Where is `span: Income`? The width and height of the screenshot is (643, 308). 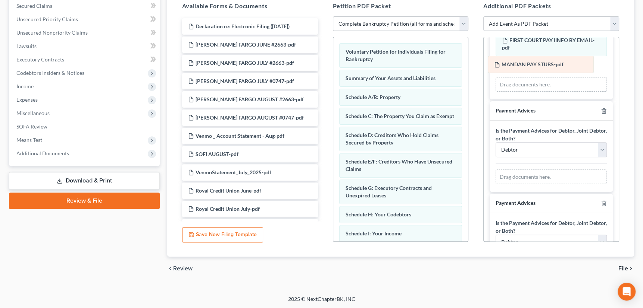
span: Income is located at coordinates (25, 86).